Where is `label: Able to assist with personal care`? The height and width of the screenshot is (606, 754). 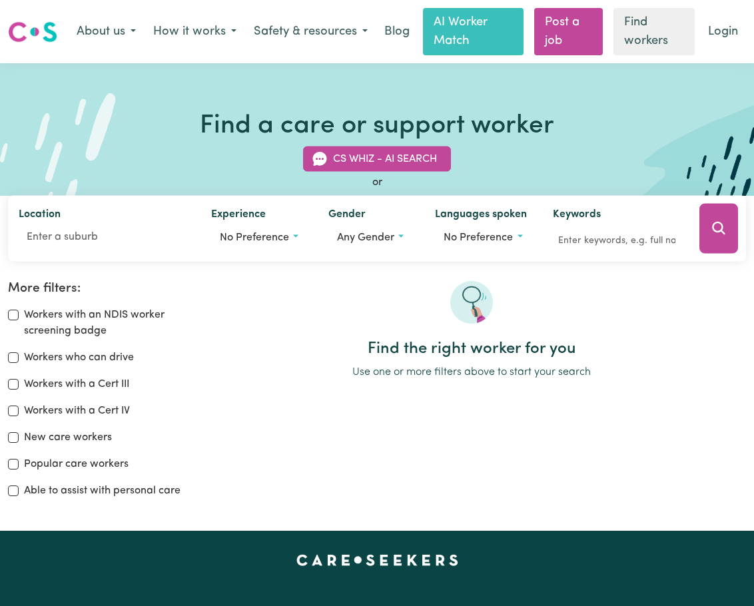
label: Able to assist with personal care is located at coordinates (102, 491).